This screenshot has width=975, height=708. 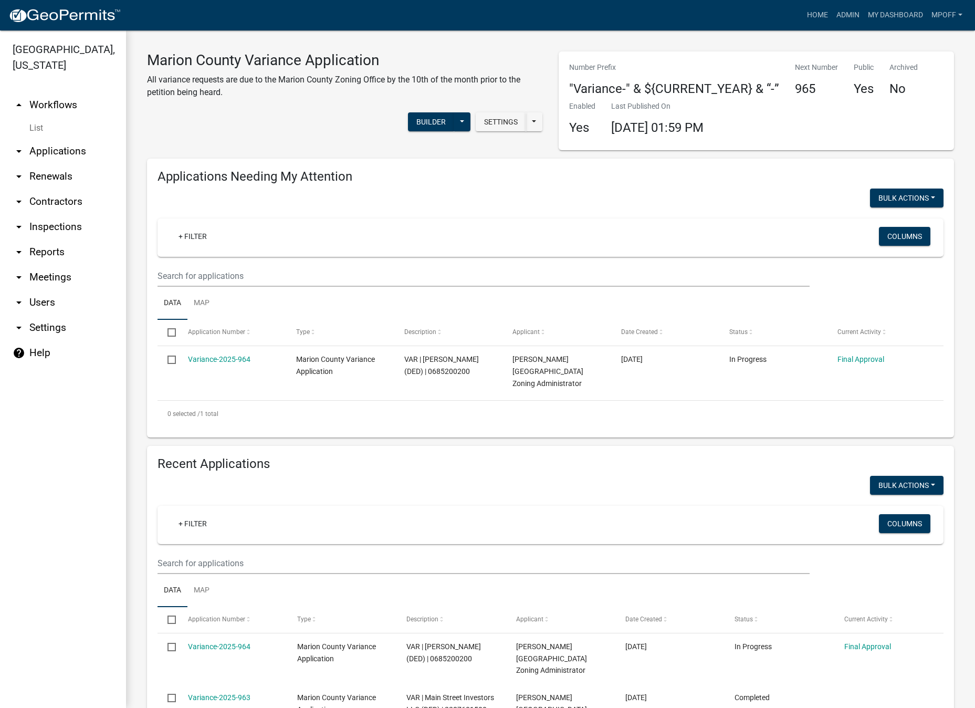 What do you see at coordinates (550, 176) in the screenshot?
I see `h4: Applications Needing My Attention` at bounding box center [550, 176].